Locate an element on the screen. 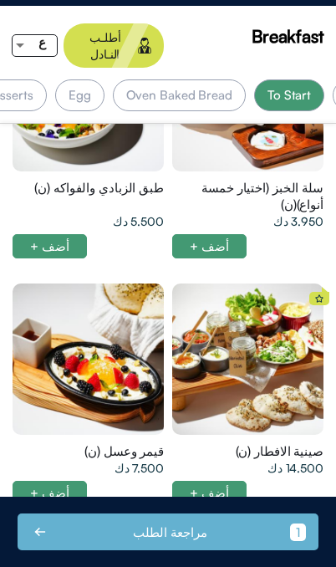 Image resolution: width=336 pixels, height=567 pixels. button: 1 مراجعة الطلب is located at coordinates (168, 532).